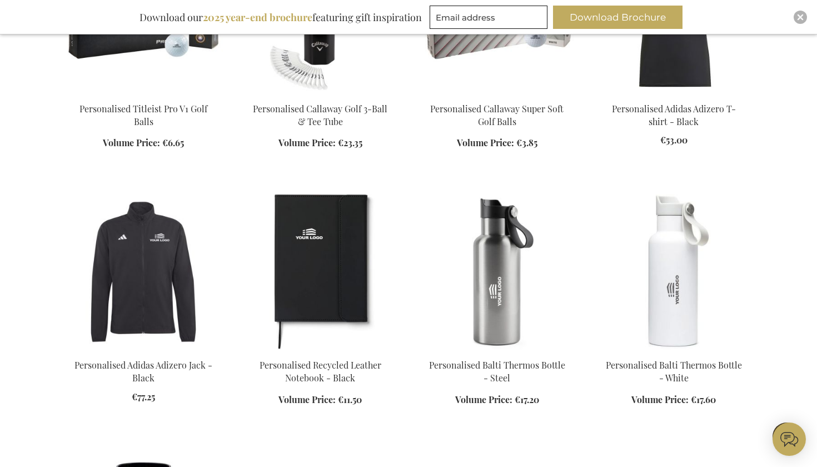  I want to click on div: Close, so click(800, 17).